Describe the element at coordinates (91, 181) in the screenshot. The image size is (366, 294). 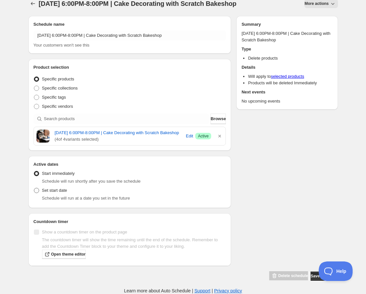
I see `span: Schedule will run shortly after you save the schedule` at that location.